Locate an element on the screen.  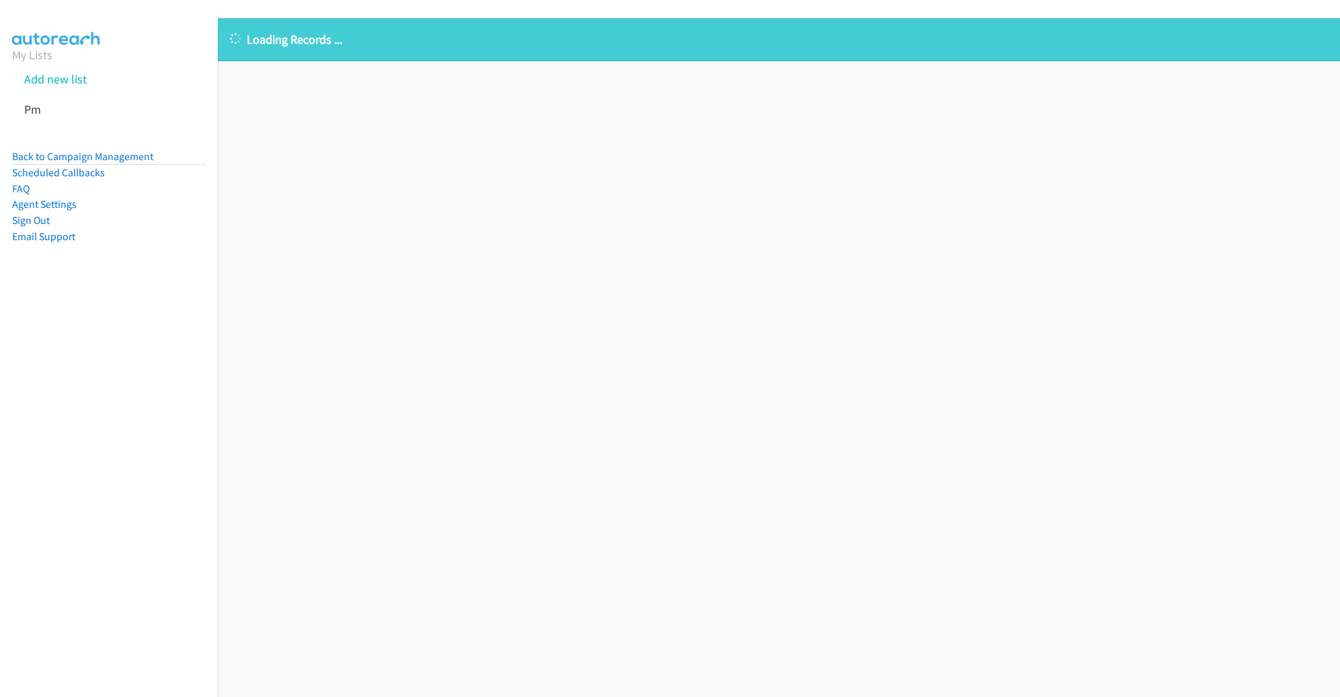
p: Loading Records ... is located at coordinates (779, 39).